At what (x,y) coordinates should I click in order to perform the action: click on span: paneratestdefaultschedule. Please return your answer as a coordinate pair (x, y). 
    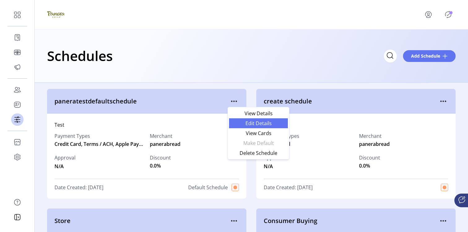
    Looking at the image, I should click on (142, 101).